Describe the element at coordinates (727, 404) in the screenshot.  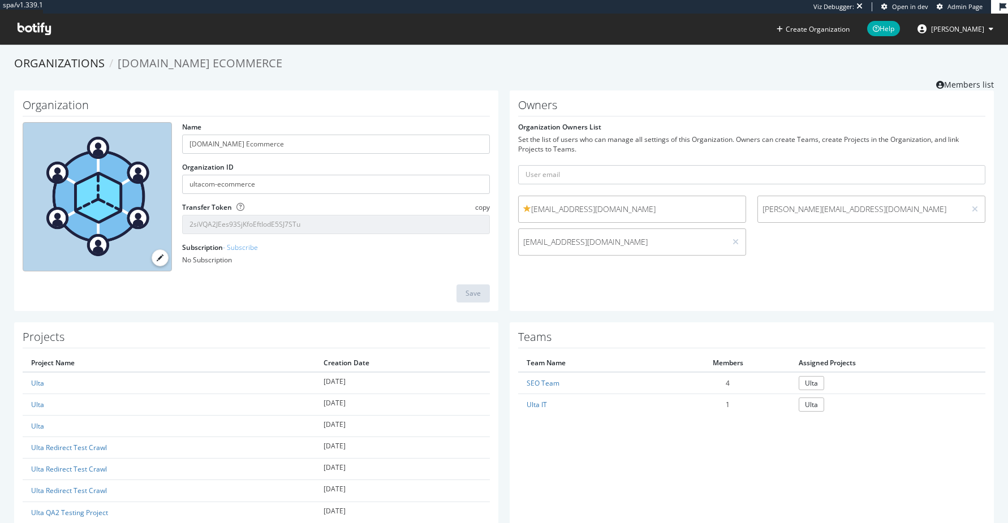
I see `td: 1` at that location.